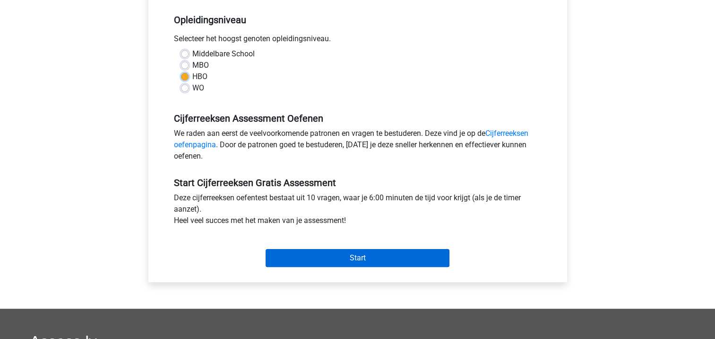  I want to click on div: Deze cijferreeksen oefentest bestaat uit 10 vragen, waar je 6:00 minuten de tijd voor krijgt (als..., so click(358, 211).